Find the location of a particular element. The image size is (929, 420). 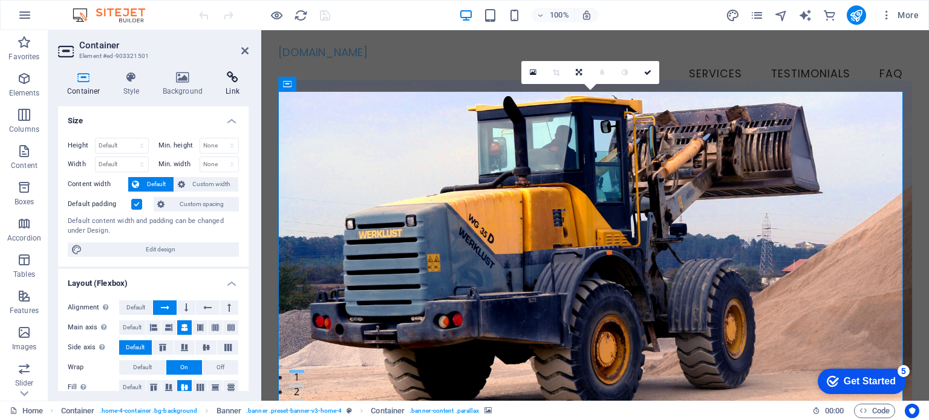

button: 100% is located at coordinates (553, 15).